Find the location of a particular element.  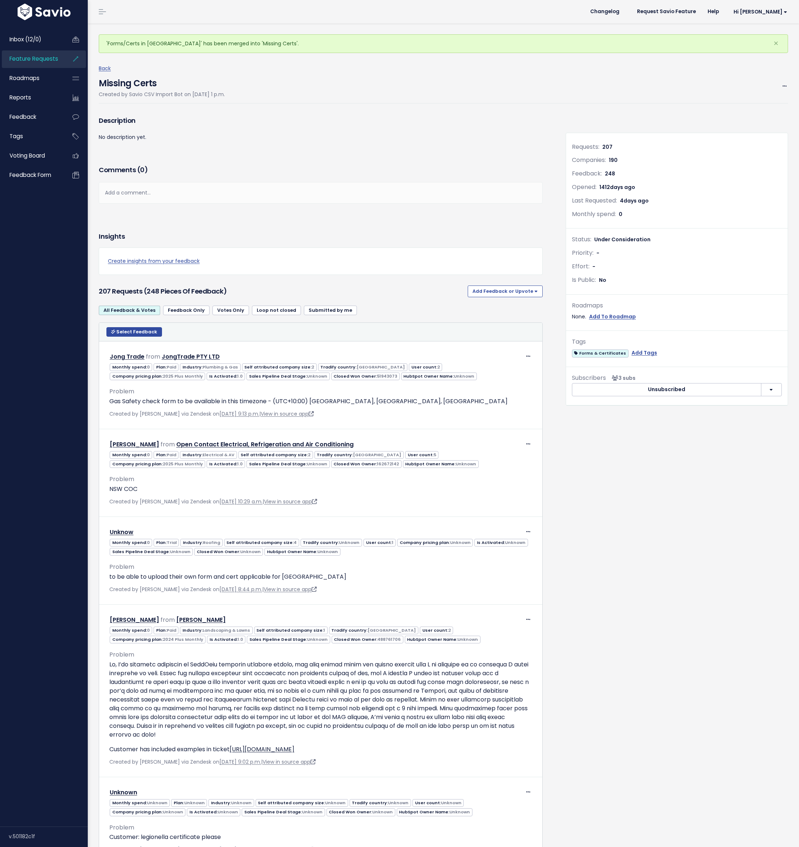

span: Inbox (12/0) is located at coordinates (25, 39).